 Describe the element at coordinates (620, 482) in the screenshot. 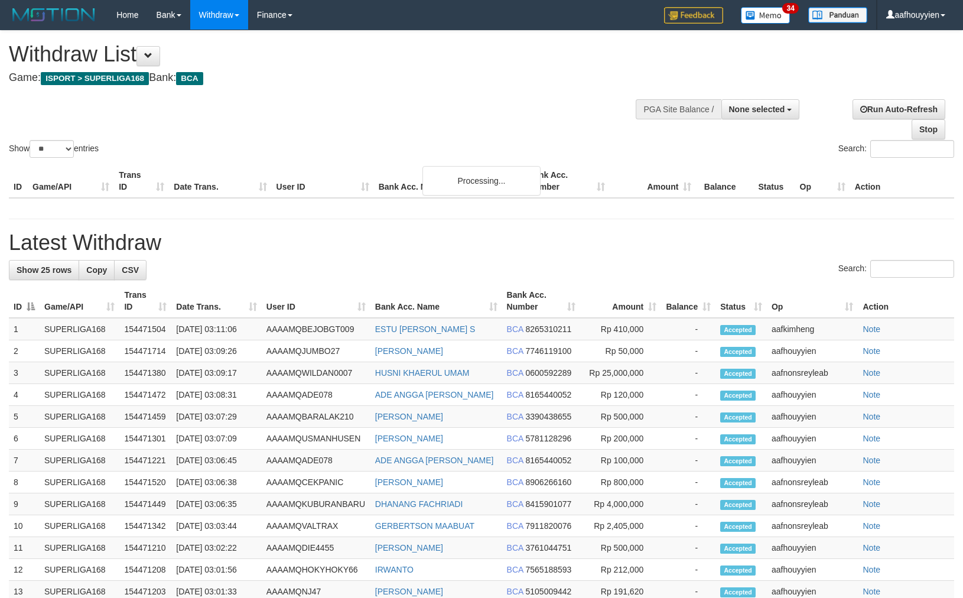

I see `td: Rp 800,000` at that location.